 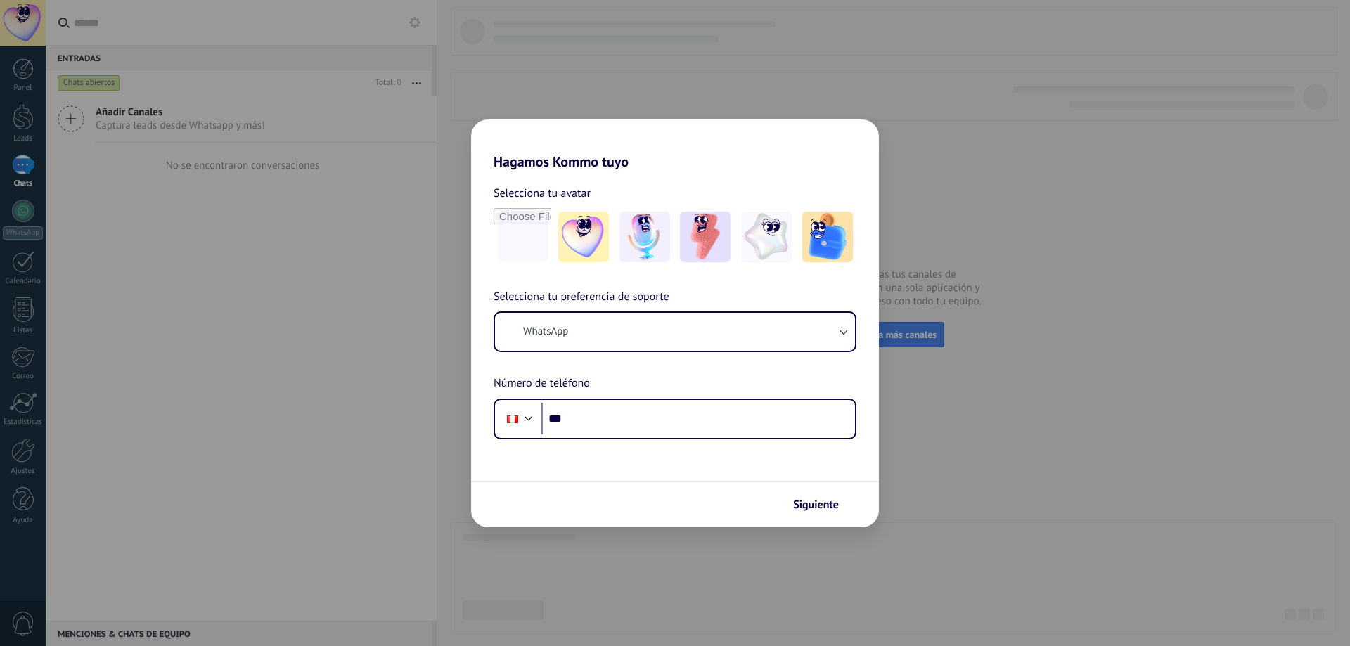 What do you see at coordinates (766, 237) in the screenshot?
I see `img: -4.jpeg` at bounding box center [766, 237].